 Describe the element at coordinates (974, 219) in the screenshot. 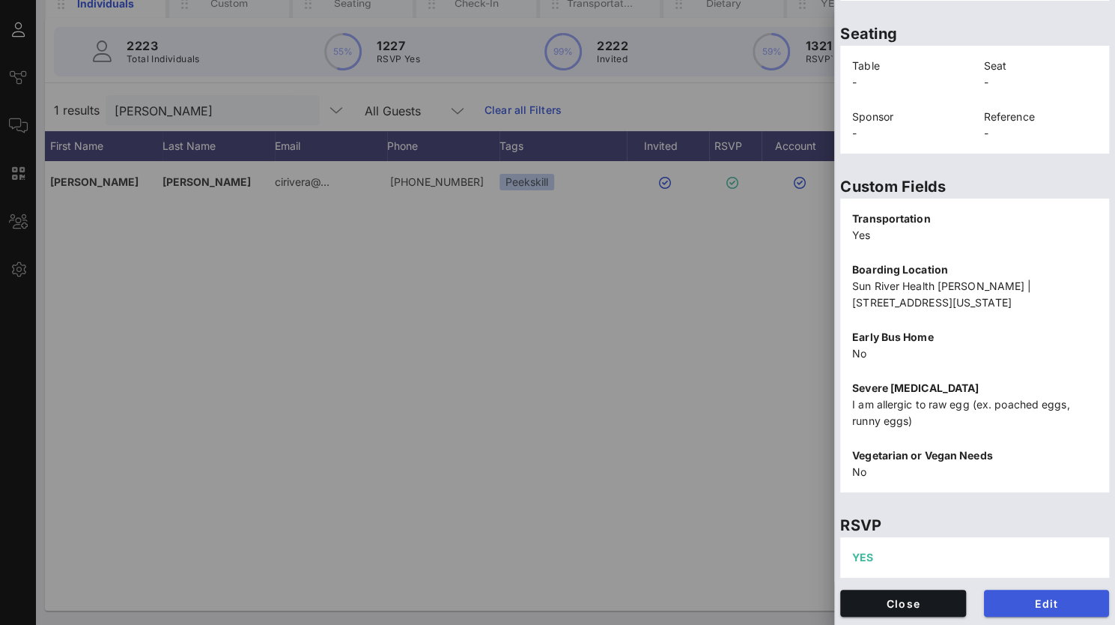

I see `p: Transportation` at that location.